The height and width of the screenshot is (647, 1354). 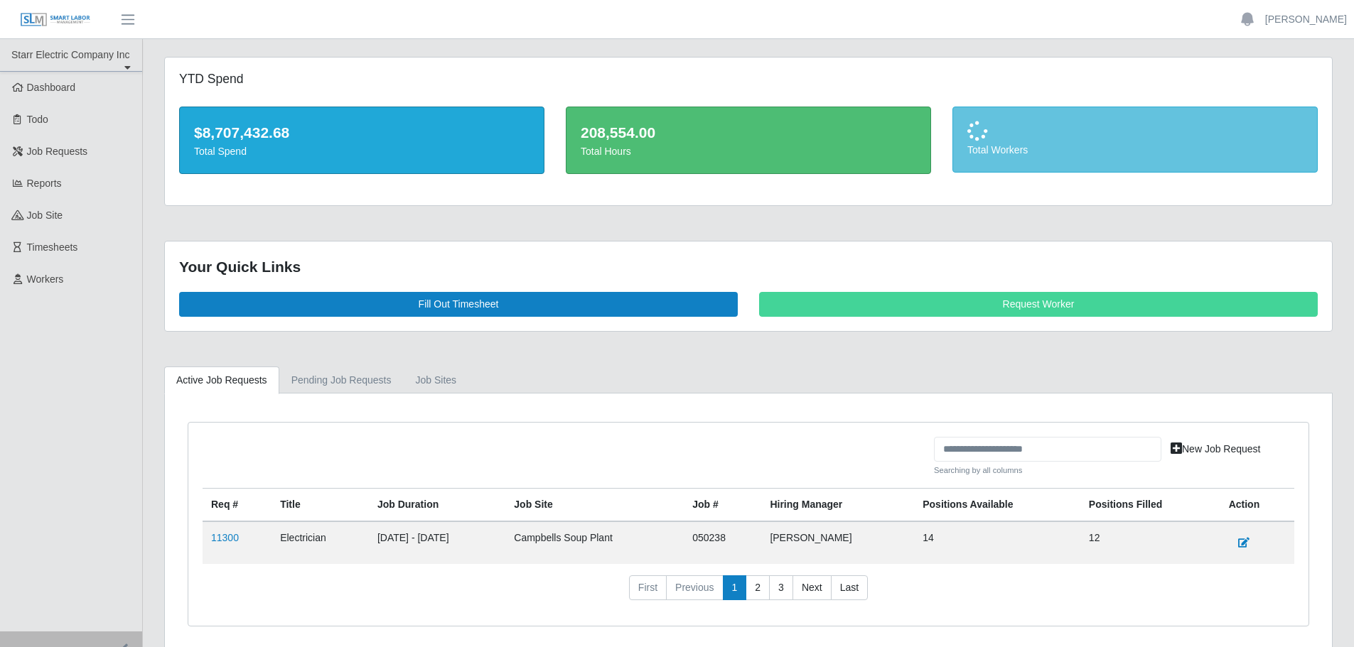 I want to click on a: Next, so click(x=811, y=588).